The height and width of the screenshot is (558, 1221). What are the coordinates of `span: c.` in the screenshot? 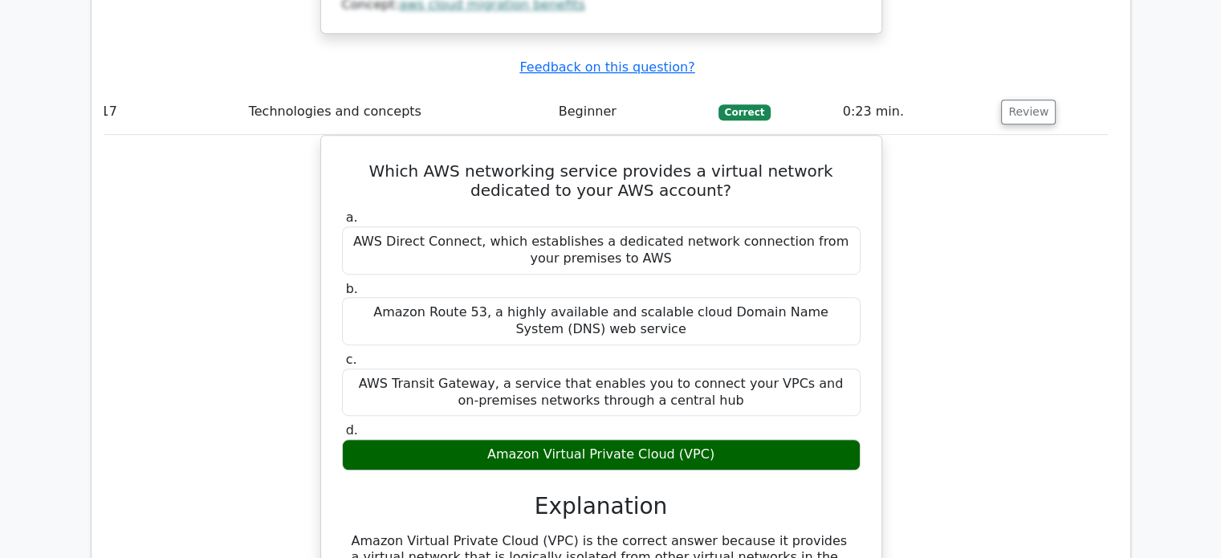 It's located at (352, 359).